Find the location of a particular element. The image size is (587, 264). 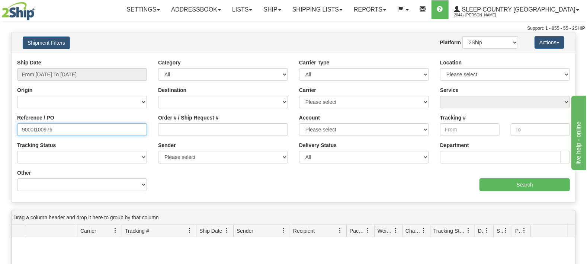

a: Shipment Issues filter column settings is located at coordinates (505, 230).